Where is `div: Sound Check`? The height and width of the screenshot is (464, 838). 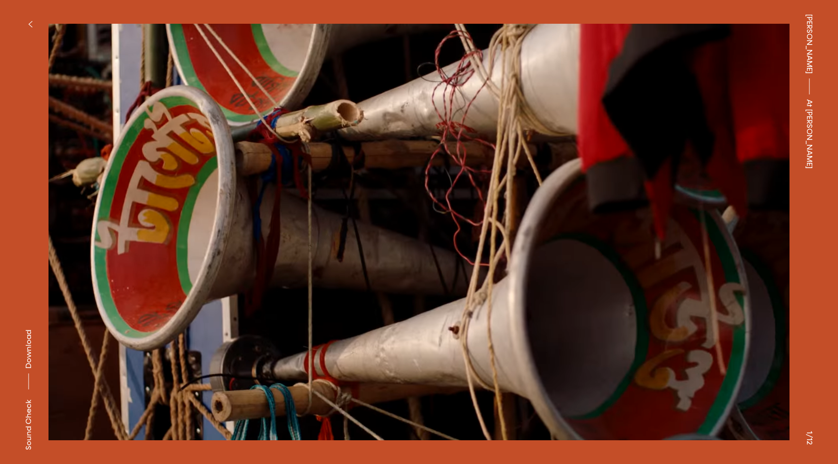
div: Sound Check is located at coordinates (29, 425).